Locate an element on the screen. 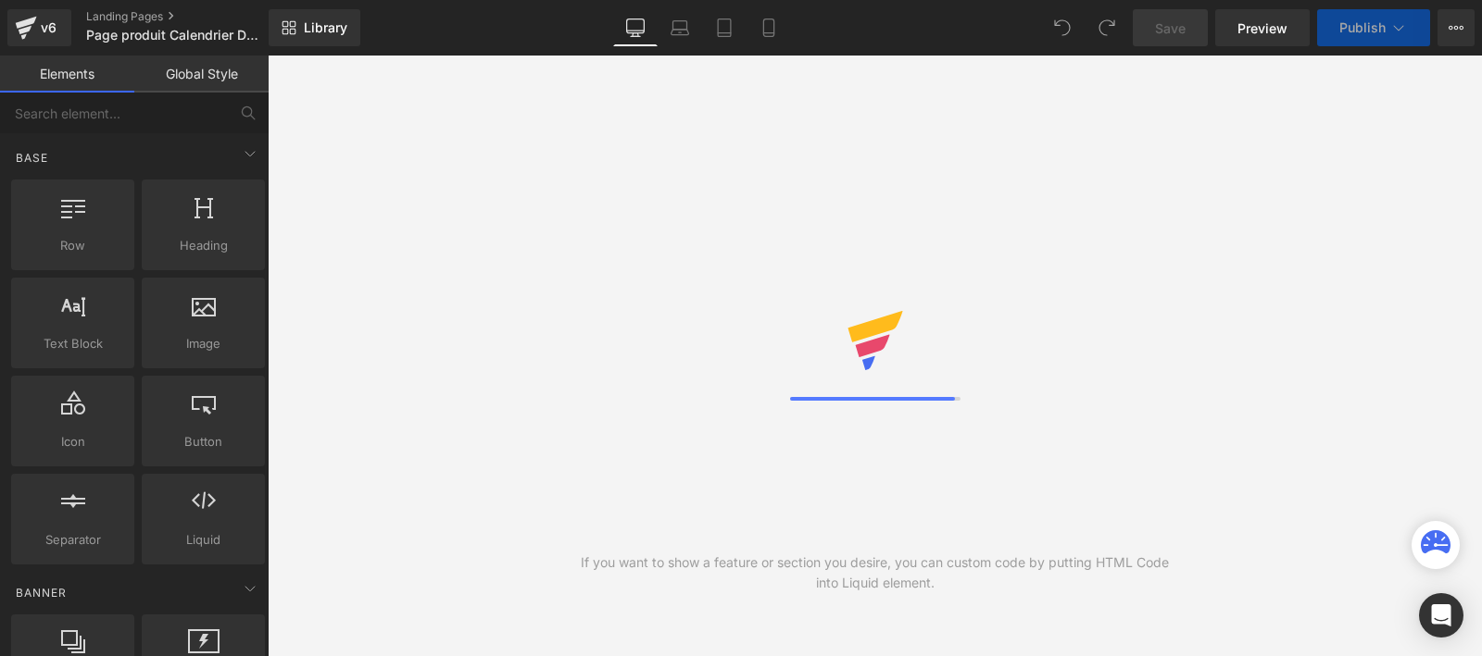  button: More is located at coordinates (1456, 28).